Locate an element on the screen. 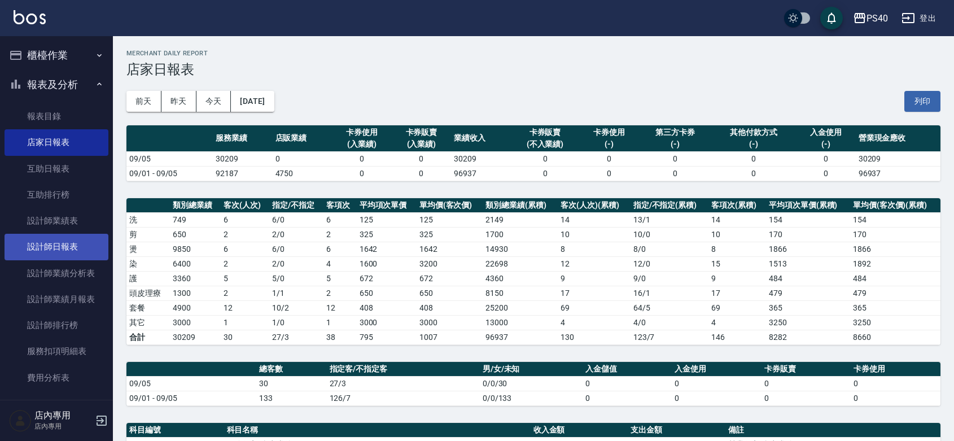 The height and width of the screenshot is (441, 954). td: 4900 is located at coordinates (195, 308).